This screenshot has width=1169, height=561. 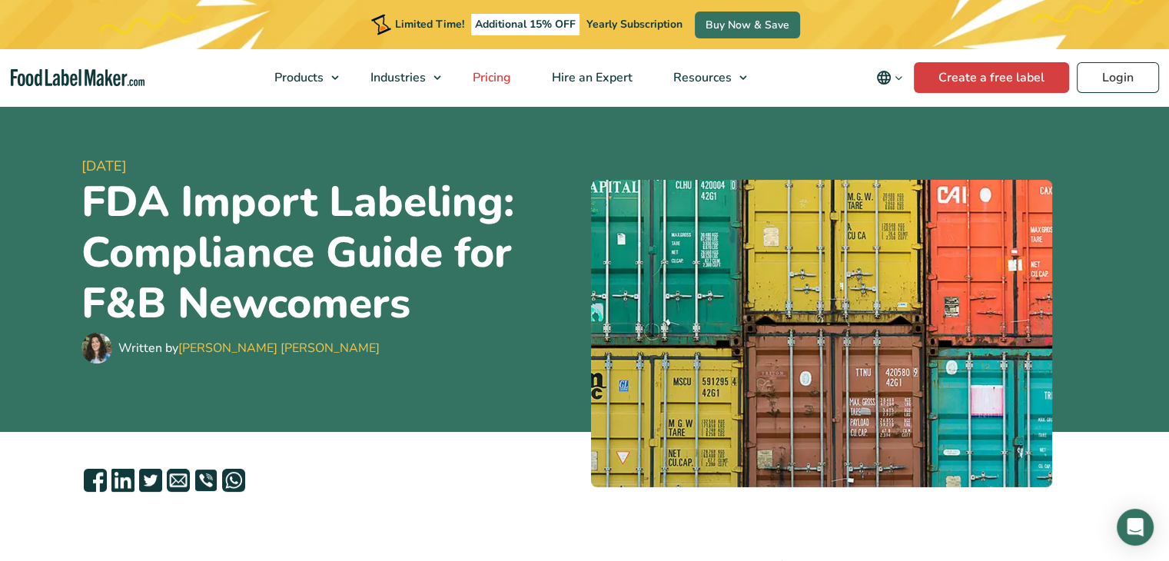 I want to click on a: Create a free label, so click(x=991, y=78).